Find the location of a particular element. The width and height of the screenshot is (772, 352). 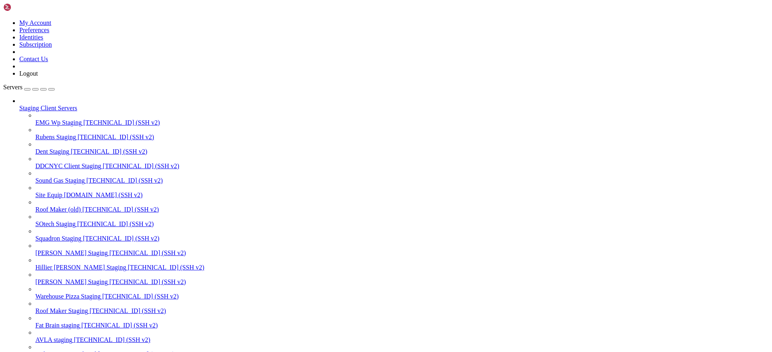

a: Contact Us is located at coordinates (34, 59).